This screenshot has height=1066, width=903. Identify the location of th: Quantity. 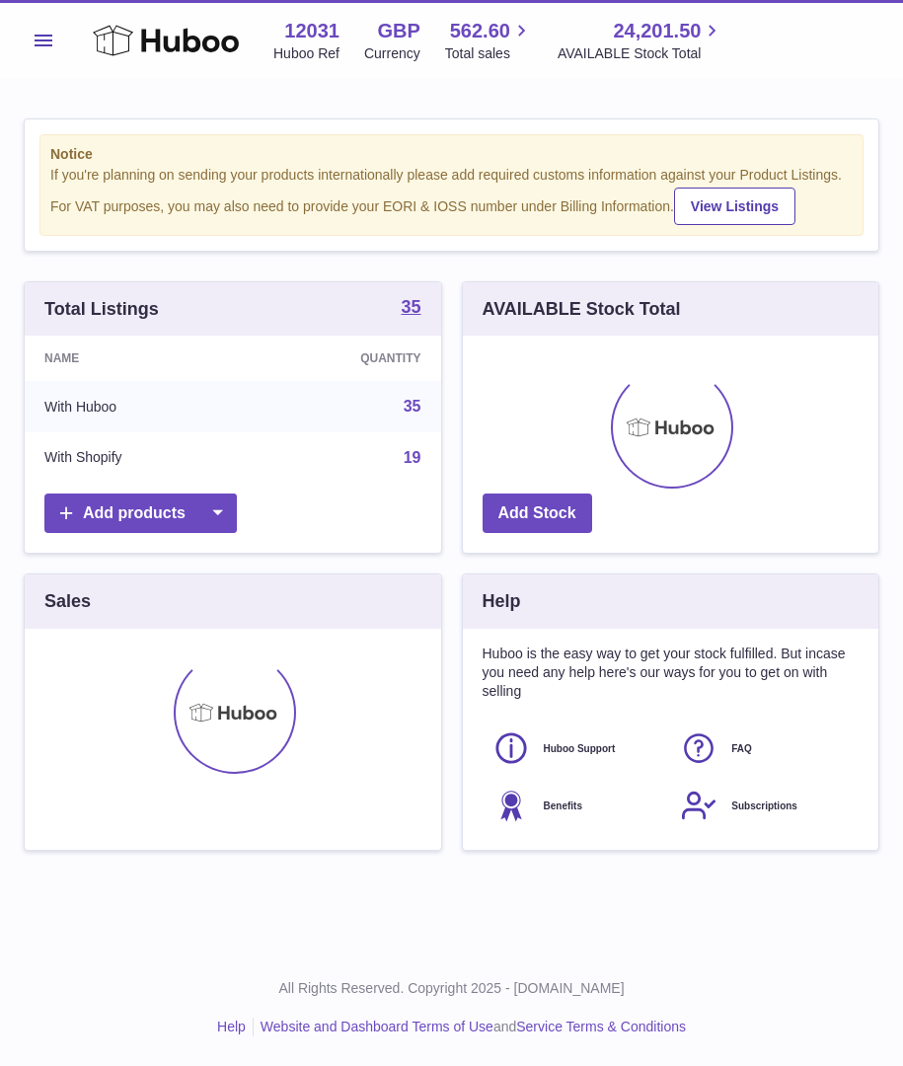
(345, 358).